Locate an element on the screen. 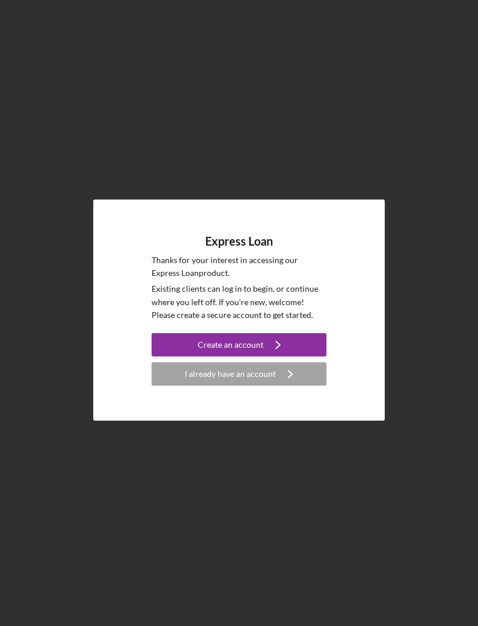 This screenshot has width=478, height=626. button: I already have an account is located at coordinates (239, 374).